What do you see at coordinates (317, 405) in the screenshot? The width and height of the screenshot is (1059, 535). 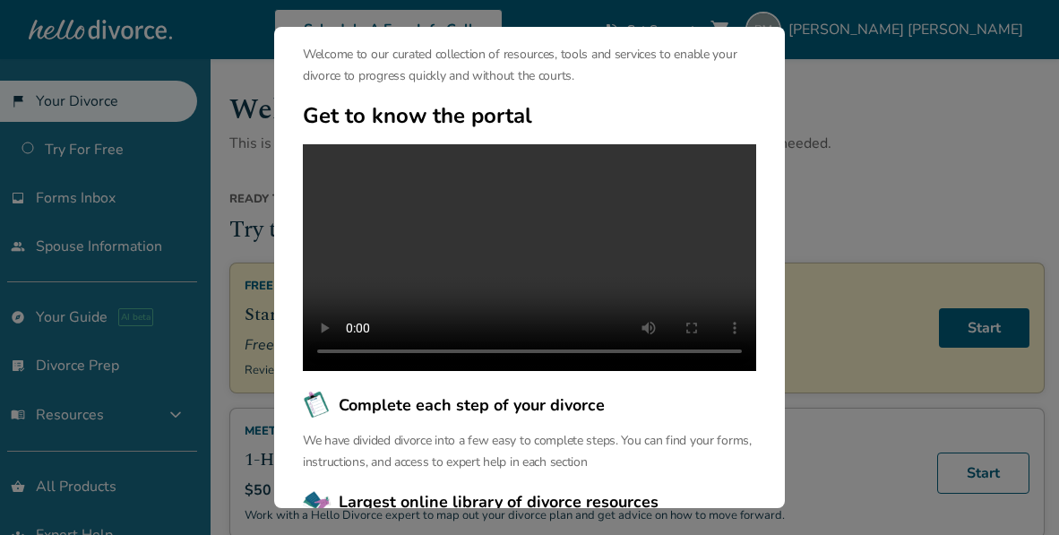 I see `img: Complete each step of your divorce` at bounding box center [317, 405].